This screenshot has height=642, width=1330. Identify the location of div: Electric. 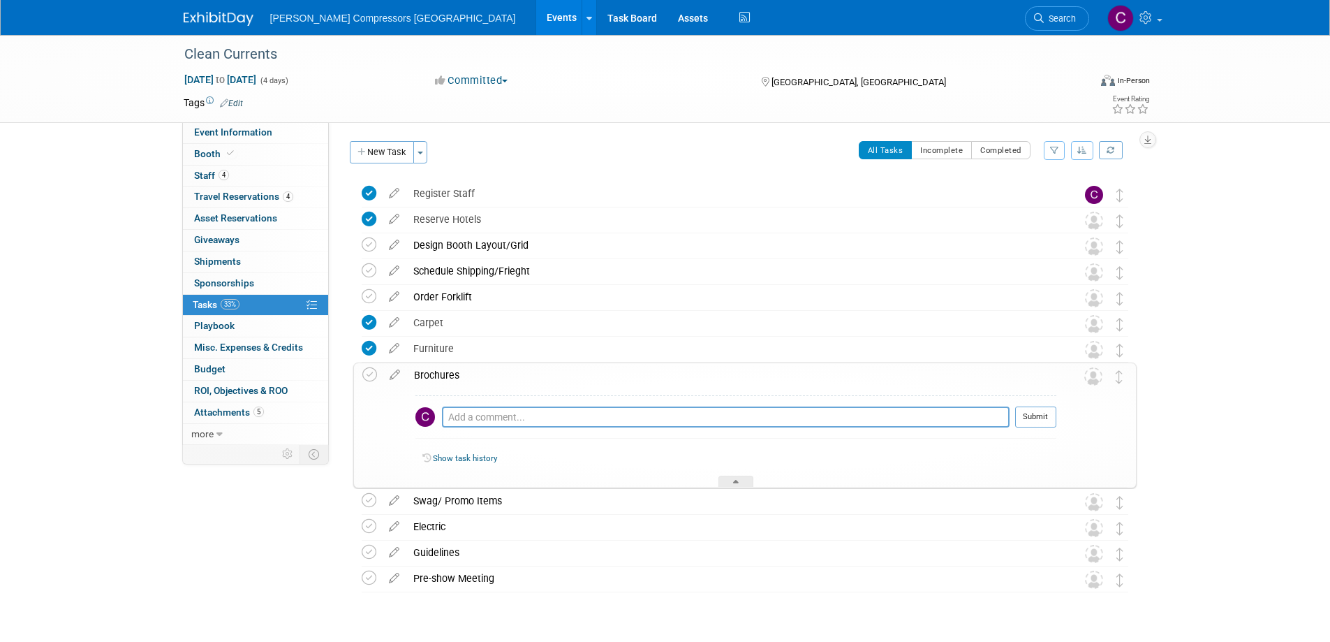
(732, 527).